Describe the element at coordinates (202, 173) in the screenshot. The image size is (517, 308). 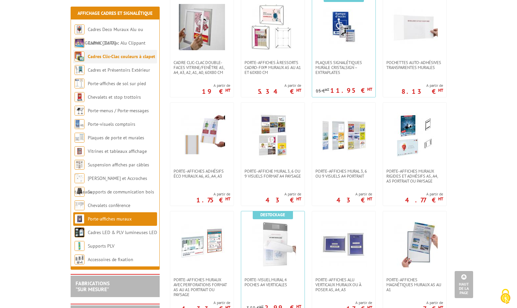
I see `span: Porte-affiches adhésifs éco muraux A6, A5, A4, A3` at that location.